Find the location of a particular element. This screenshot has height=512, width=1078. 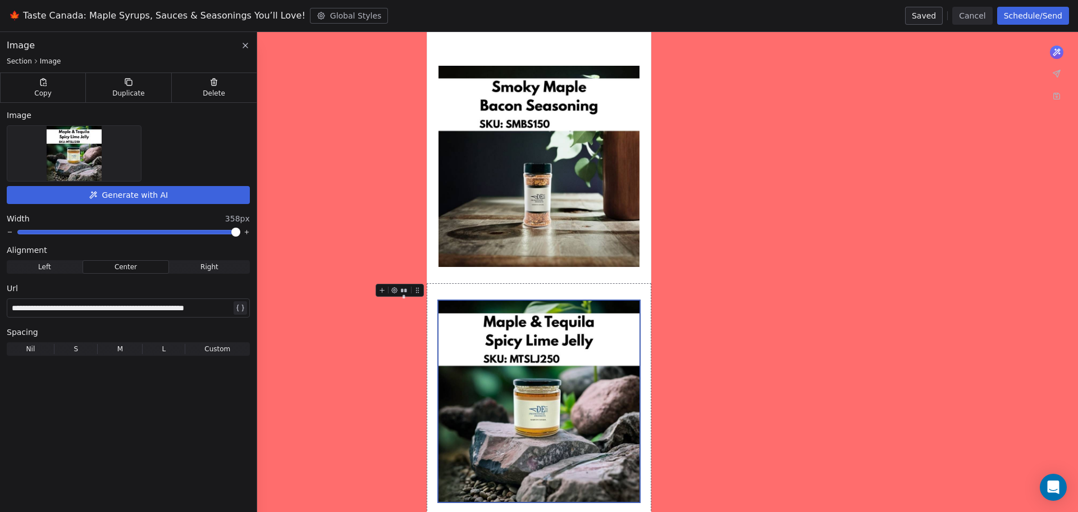

button: Cancel is located at coordinates (972, 16).